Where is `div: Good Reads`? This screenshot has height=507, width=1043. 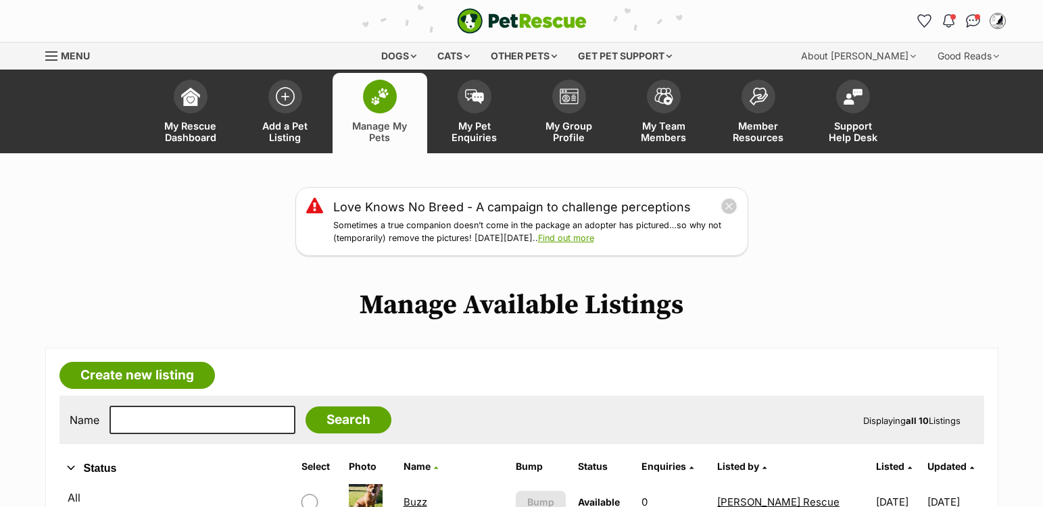
div: Good Reads is located at coordinates (968, 56).